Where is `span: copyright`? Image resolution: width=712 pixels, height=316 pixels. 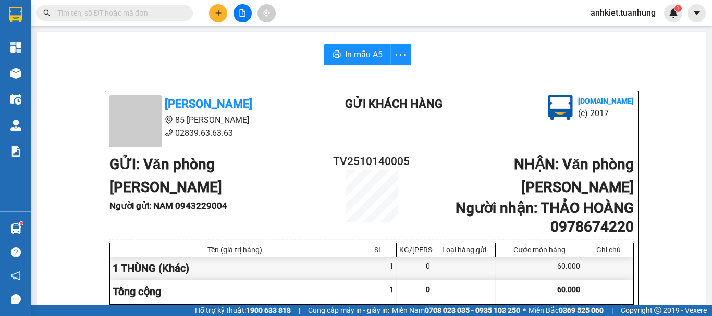
span: copyright is located at coordinates (658, 311).